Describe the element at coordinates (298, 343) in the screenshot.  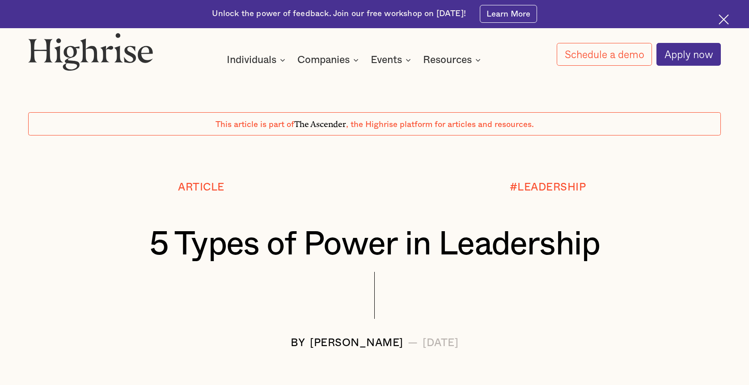
I see `div: BY` at that location.